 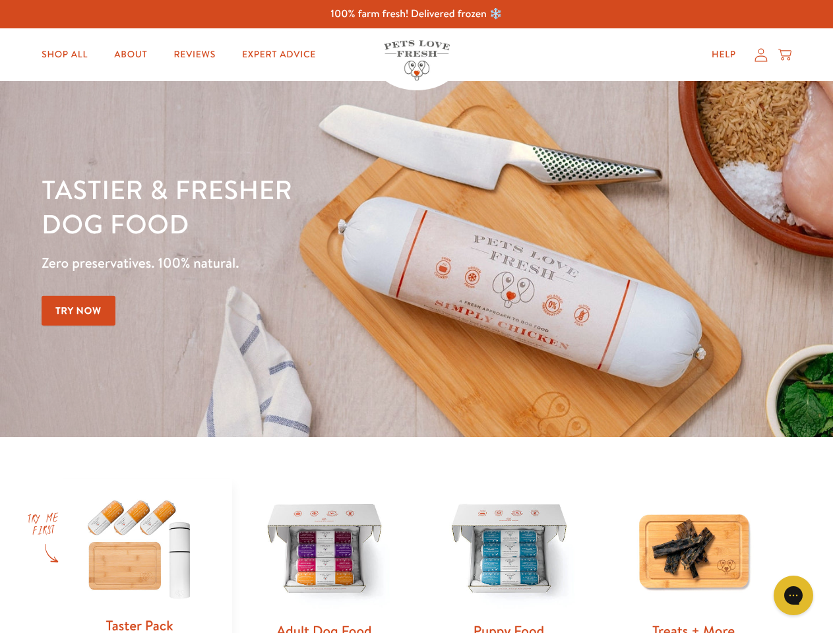 I want to click on a: Reviews, so click(x=194, y=55).